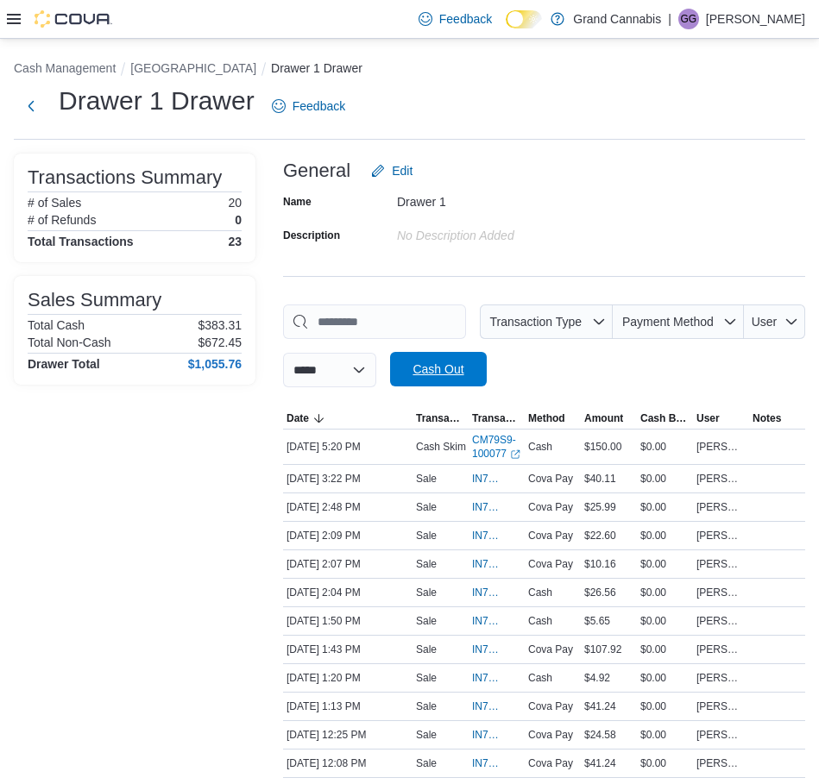 This screenshot has height=784, width=819. Describe the element at coordinates (235, 242) in the screenshot. I see `h4: 23` at that location.